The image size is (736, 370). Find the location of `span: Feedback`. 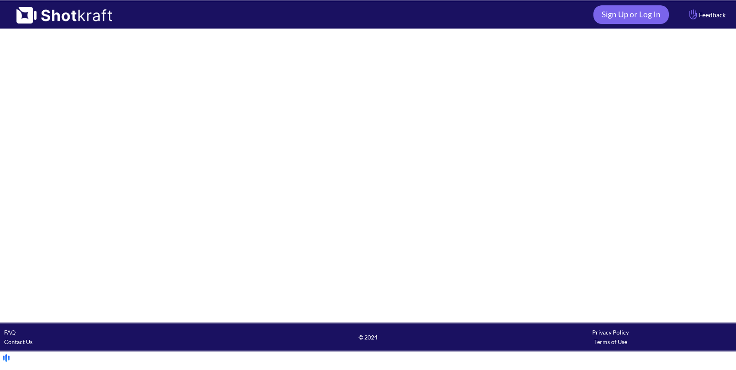

span: Feedback is located at coordinates (706, 14).